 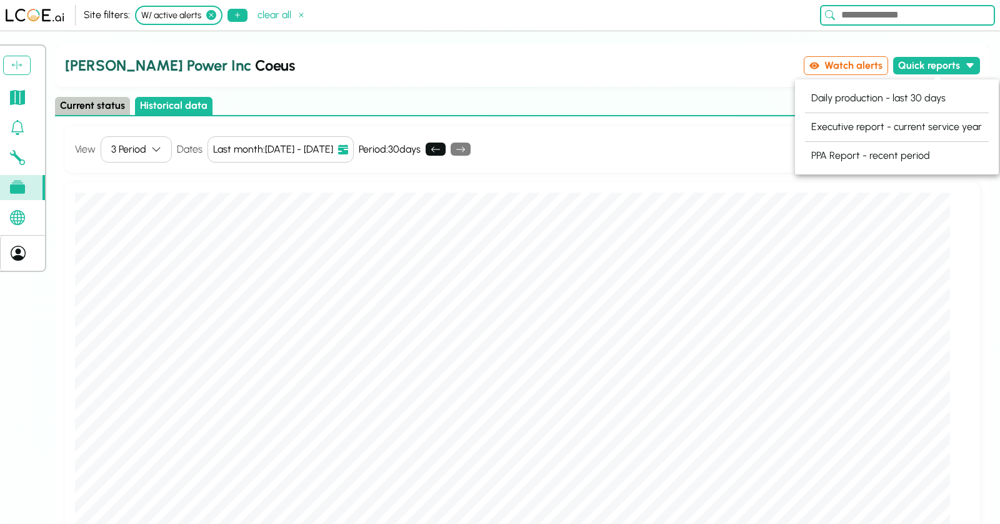 What do you see at coordinates (174, 106) in the screenshot?
I see `button: Historical data` at bounding box center [174, 106].